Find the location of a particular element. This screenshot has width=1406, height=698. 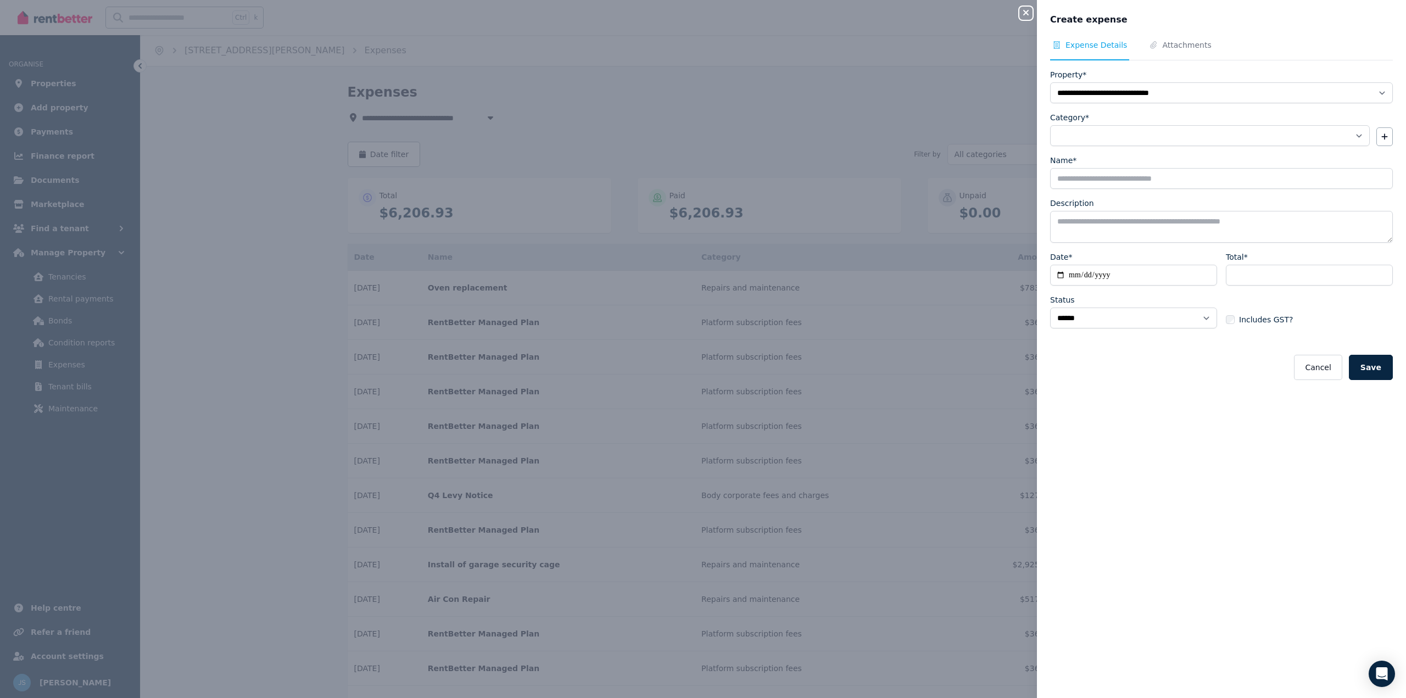

label: Description is located at coordinates (1072, 203).